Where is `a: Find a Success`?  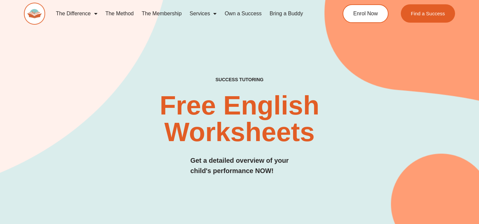 a: Find a Success is located at coordinates (427, 13).